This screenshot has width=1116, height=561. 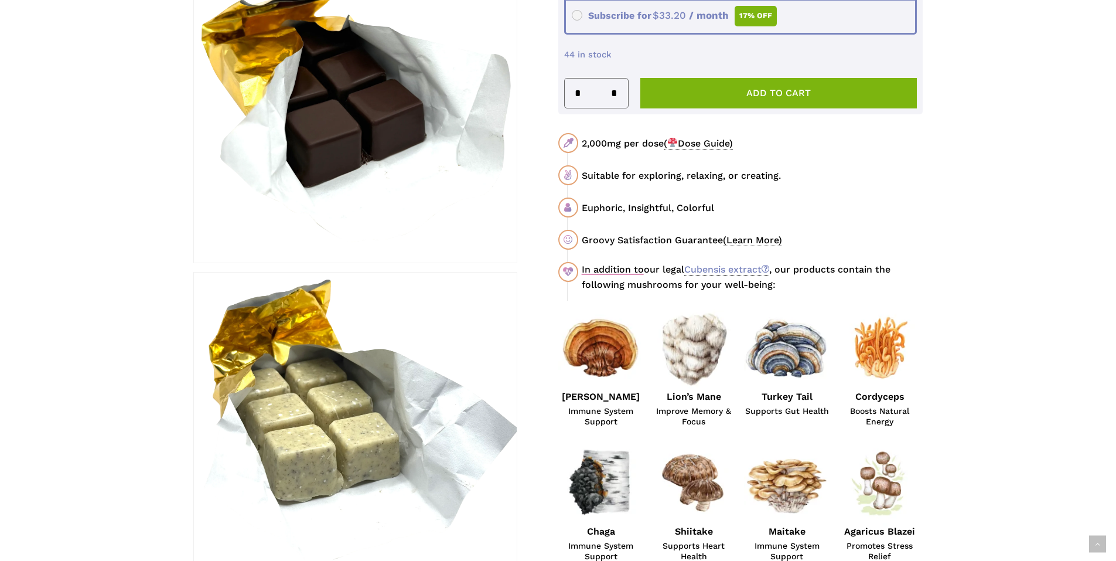 What do you see at coordinates (674, 15) in the screenshot?
I see `span: Subscribe for` at bounding box center [674, 15].